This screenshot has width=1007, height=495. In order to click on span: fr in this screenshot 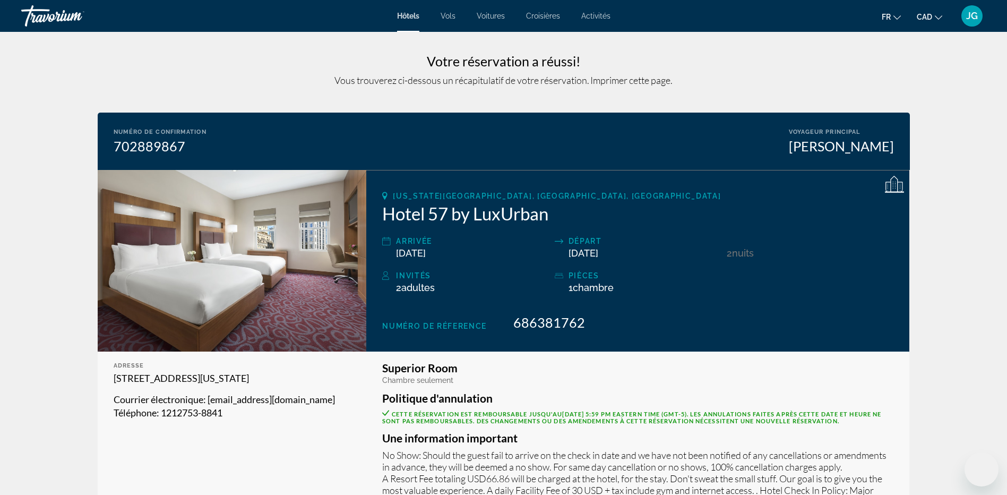, I will do `click(886, 17)`.